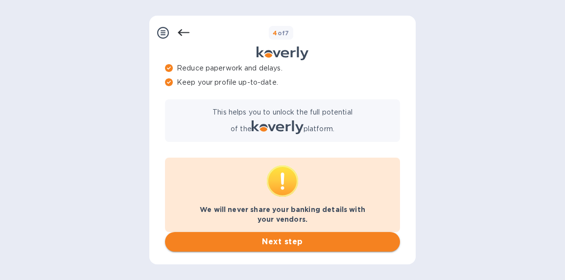  I want to click on p: of the platform., so click(283, 127).